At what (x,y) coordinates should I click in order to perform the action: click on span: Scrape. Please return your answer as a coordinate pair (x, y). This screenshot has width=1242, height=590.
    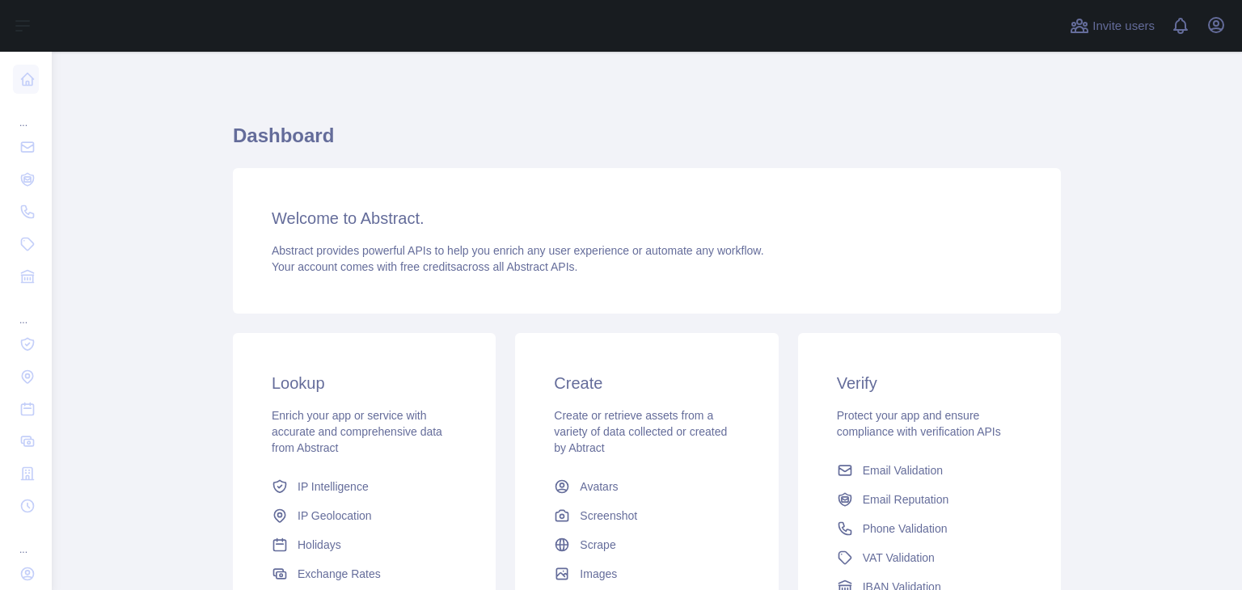
    Looking at the image, I should click on (597, 545).